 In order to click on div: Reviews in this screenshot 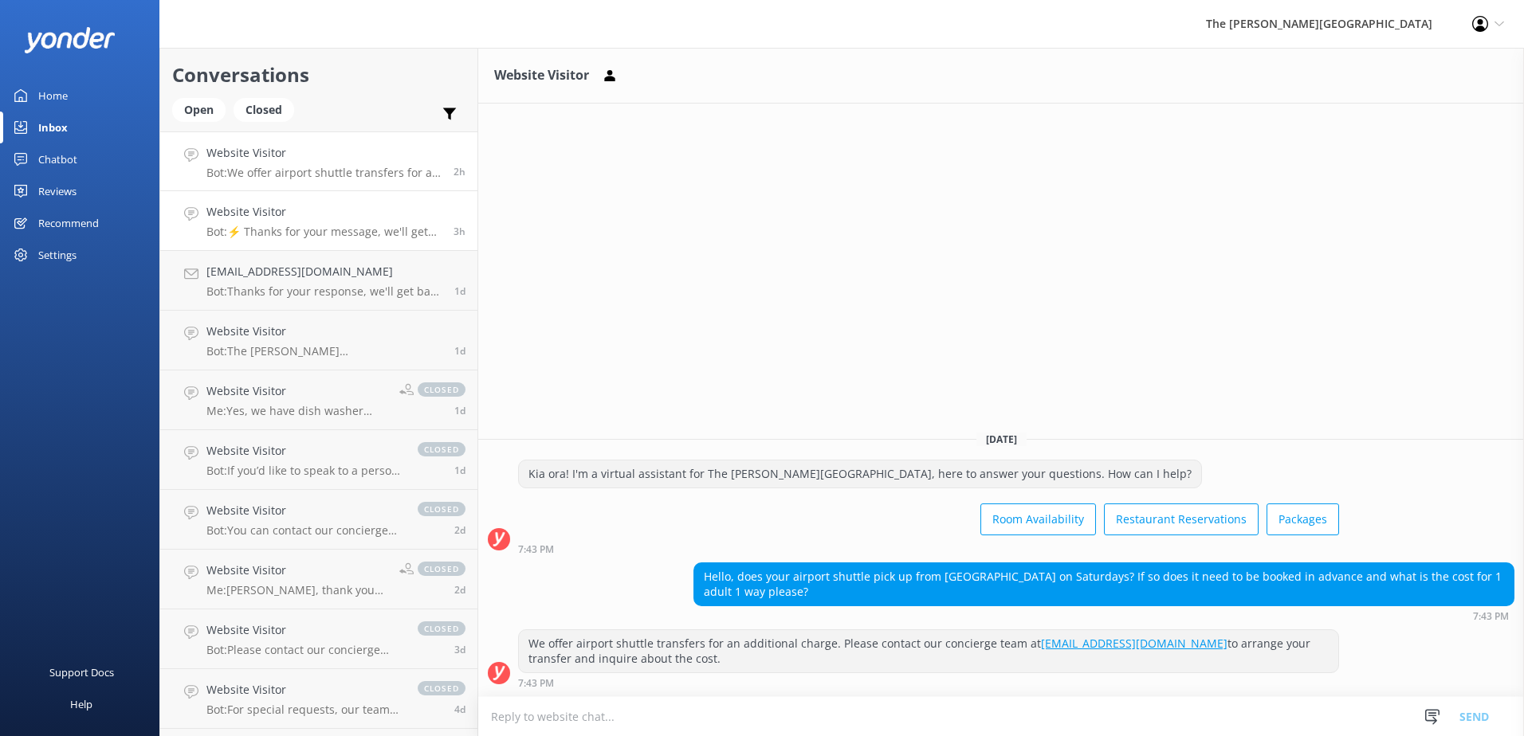, I will do `click(57, 191)`.